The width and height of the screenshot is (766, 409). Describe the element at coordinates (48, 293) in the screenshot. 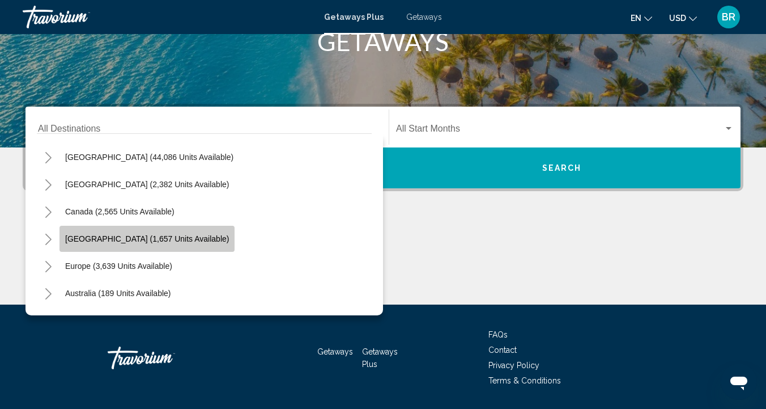

I see `button: Toggle Australia (189 units available)` at that location.